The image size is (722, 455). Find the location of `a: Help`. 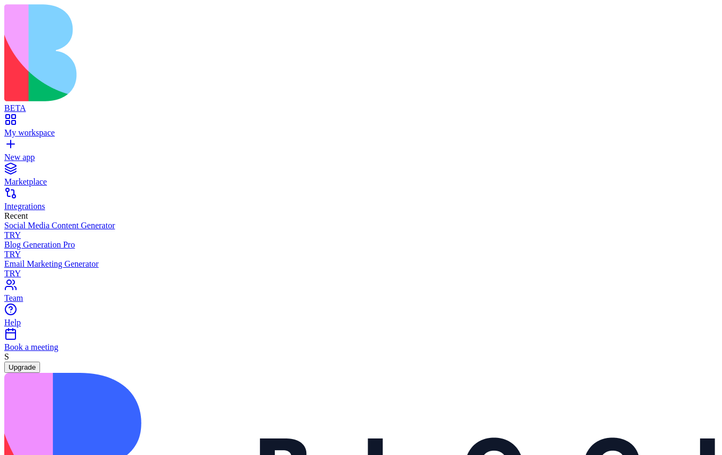

a: Help is located at coordinates (361, 318).